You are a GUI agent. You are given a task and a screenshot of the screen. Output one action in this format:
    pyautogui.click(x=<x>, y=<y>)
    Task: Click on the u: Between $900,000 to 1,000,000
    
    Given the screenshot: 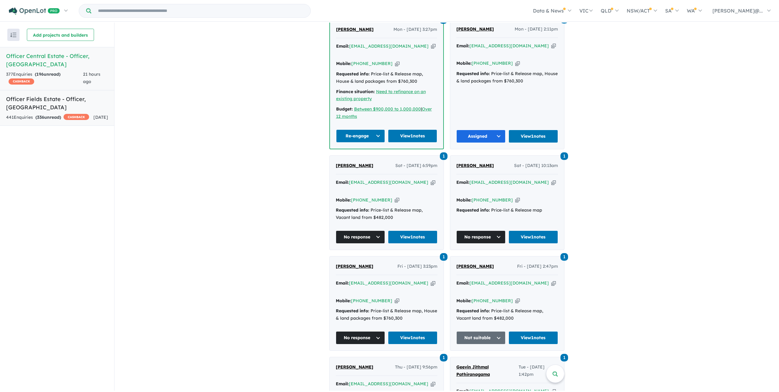 What is the action you would take?
    pyautogui.click(x=387, y=109)
    